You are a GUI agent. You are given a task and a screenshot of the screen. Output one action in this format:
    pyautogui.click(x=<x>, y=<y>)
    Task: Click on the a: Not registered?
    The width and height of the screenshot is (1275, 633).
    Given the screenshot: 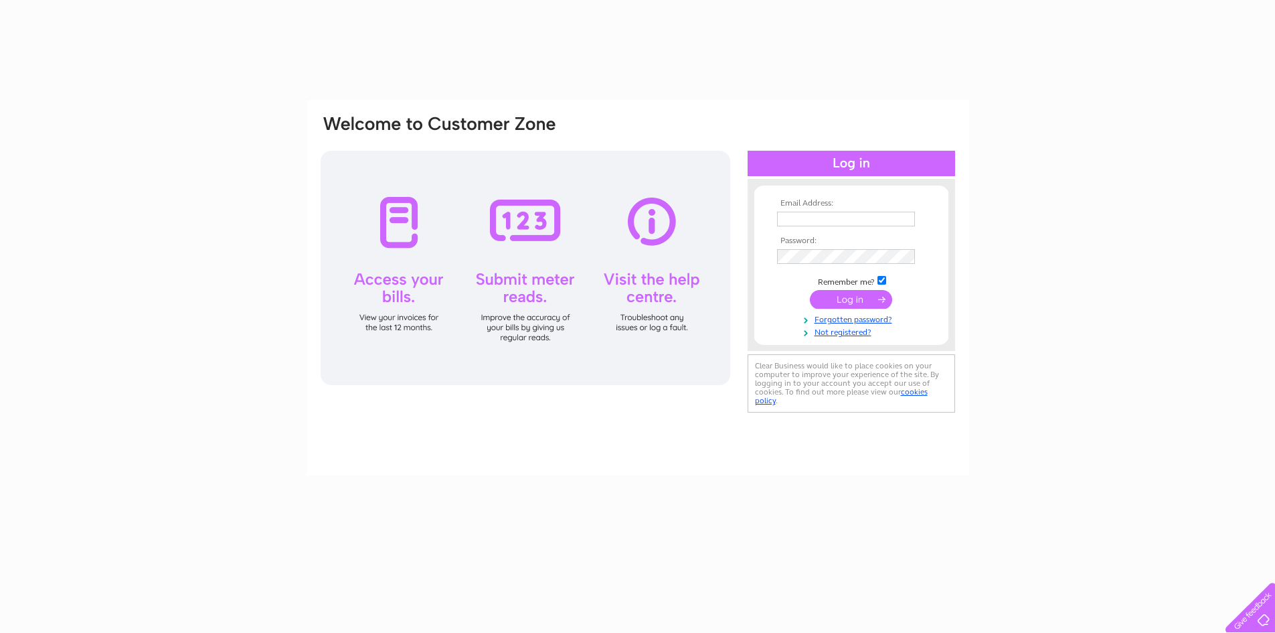 What is the action you would take?
    pyautogui.click(x=853, y=331)
    